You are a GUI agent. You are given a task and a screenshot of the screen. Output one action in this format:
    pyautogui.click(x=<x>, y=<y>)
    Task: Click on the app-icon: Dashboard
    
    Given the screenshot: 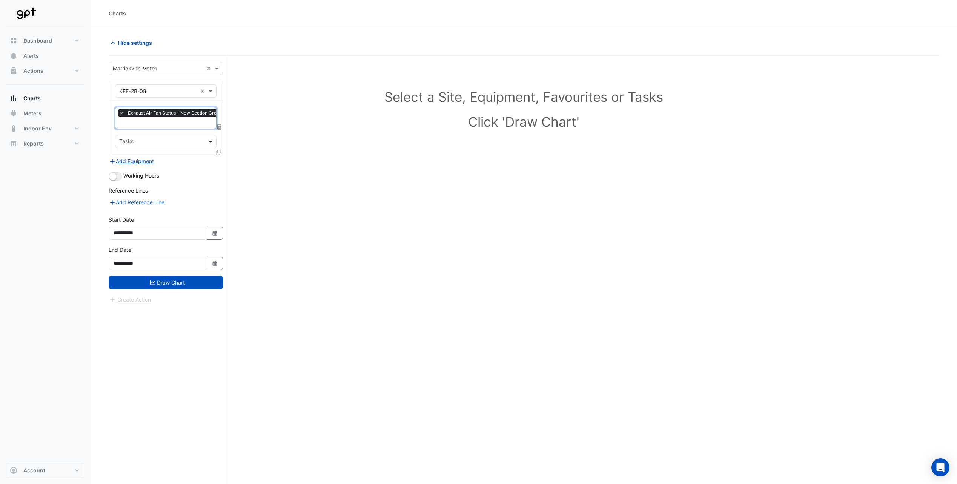 What is the action you would take?
    pyautogui.click(x=14, y=41)
    